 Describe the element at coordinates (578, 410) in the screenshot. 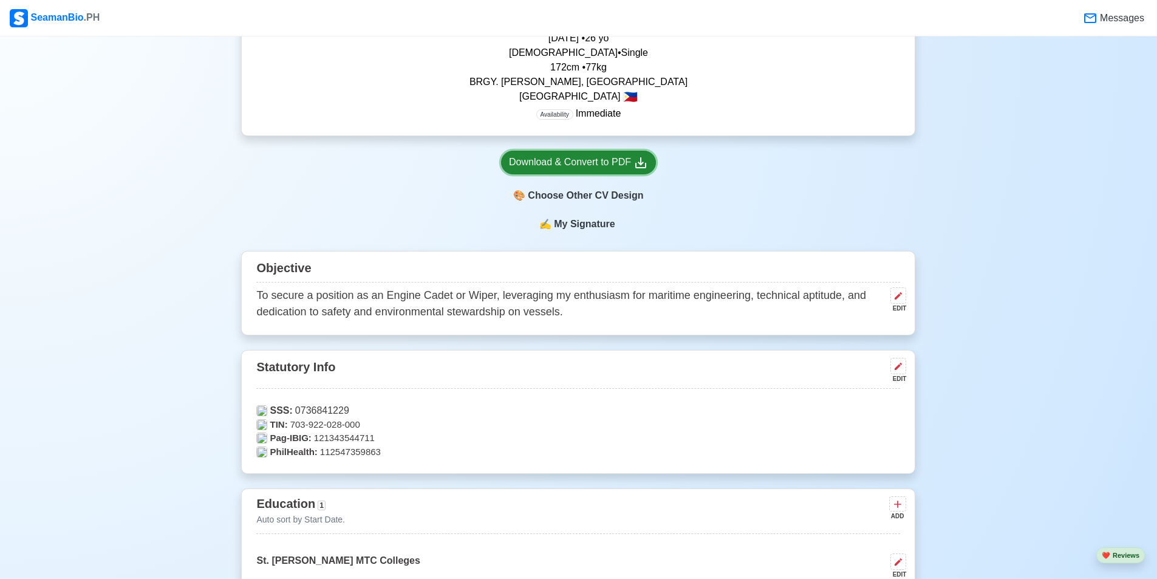

I see `p: 0736841229` at that location.